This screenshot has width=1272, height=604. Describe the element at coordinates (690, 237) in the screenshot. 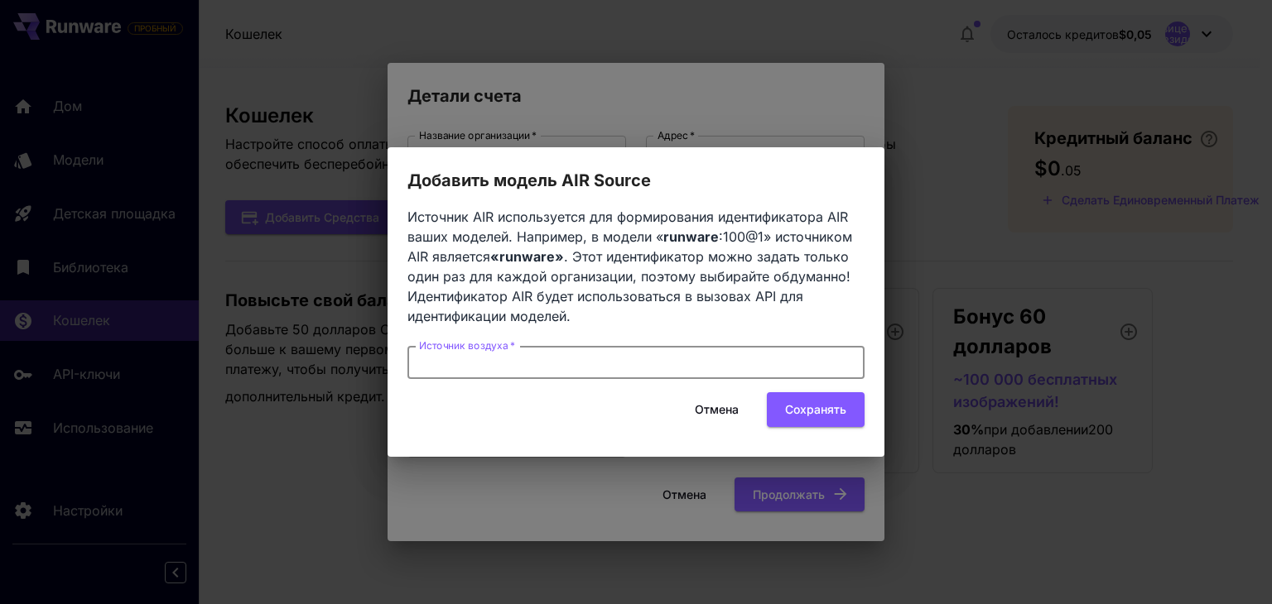

I see `font: runware` at that location.